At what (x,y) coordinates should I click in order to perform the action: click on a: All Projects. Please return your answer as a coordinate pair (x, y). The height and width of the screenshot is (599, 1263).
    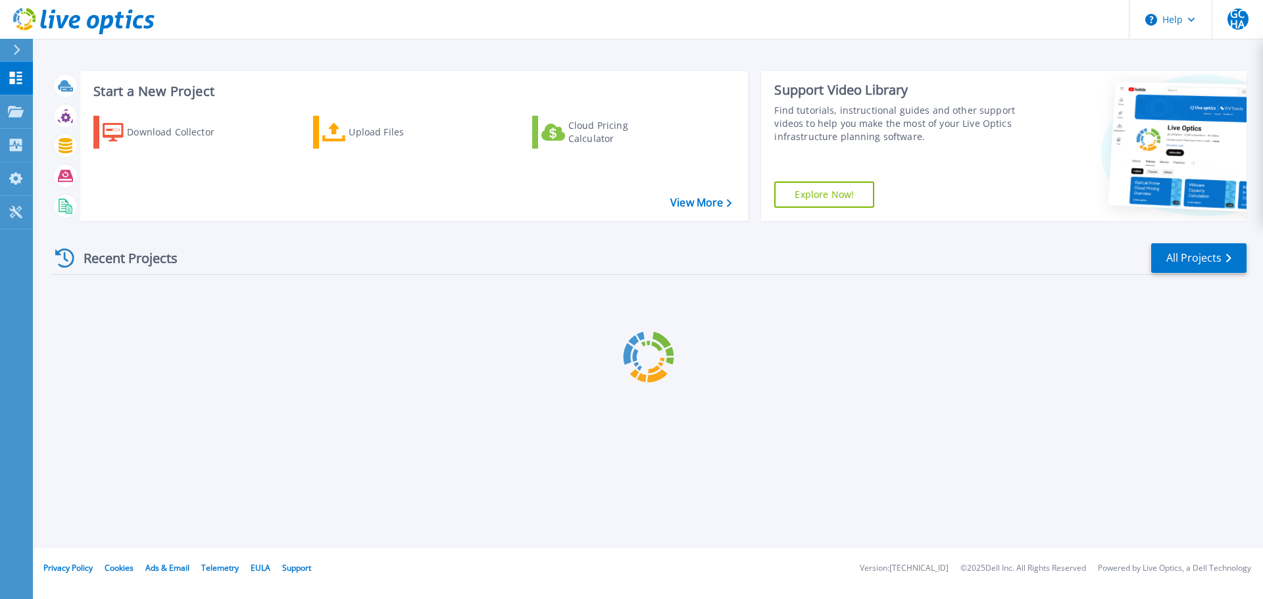
    Looking at the image, I should click on (1199, 258).